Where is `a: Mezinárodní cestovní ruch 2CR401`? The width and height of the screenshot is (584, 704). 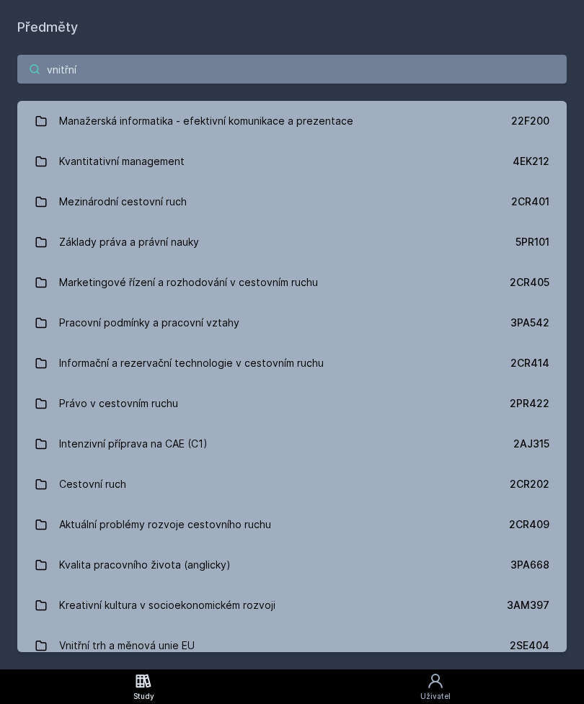
a: Mezinárodní cestovní ruch 2CR401 is located at coordinates (292, 202).